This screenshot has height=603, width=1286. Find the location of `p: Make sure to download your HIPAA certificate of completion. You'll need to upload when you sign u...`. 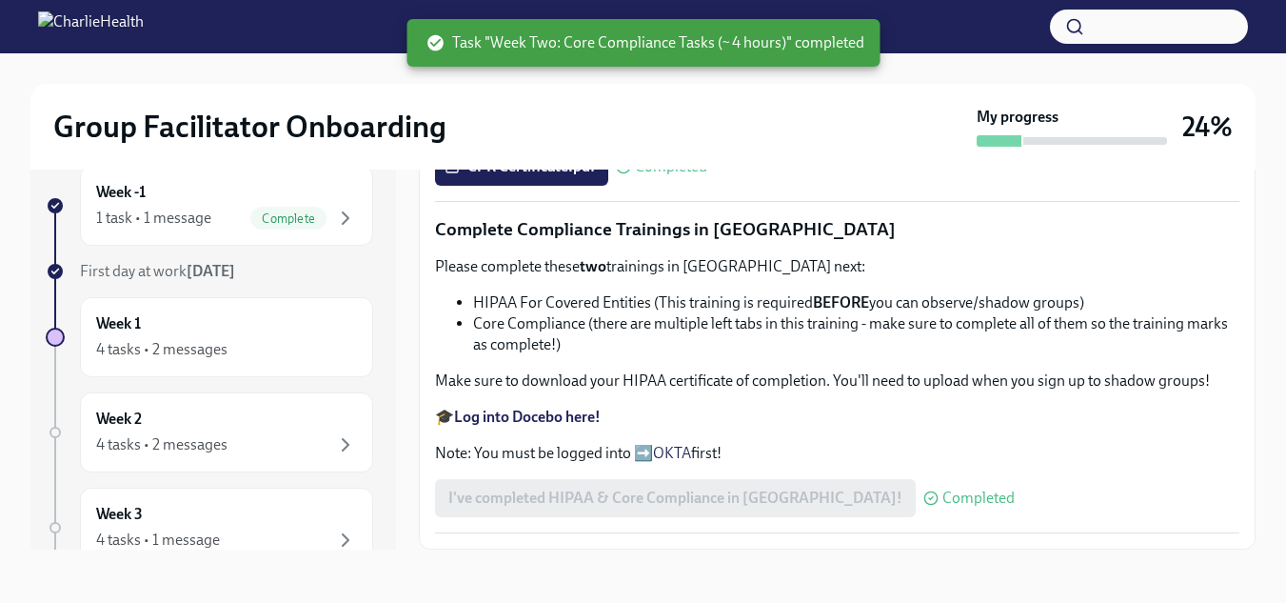

p: Make sure to download your HIPAA certificate of completion. You'll need to upload when you sign u... is located at coordinates (837, 381).